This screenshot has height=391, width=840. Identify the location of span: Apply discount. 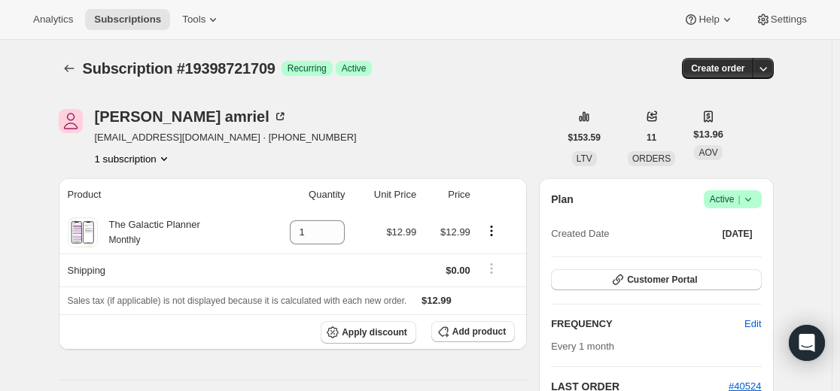
(374, 332).